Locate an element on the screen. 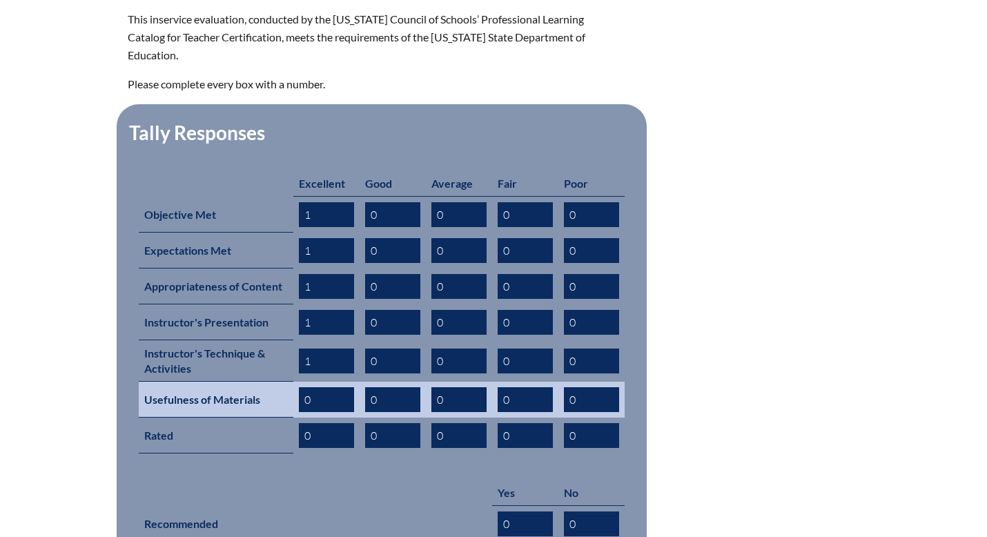  th: Appropriateness of Content is located at coordinates (216, 287).